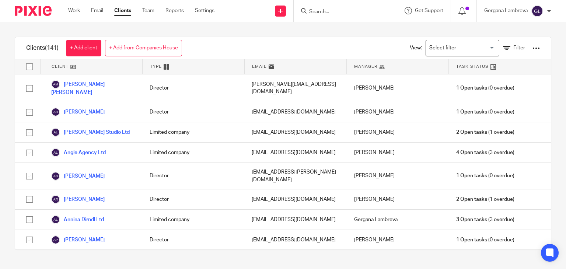 This screenshot has height=269, width=566. I want to click on a: Team, so click(148, 11).